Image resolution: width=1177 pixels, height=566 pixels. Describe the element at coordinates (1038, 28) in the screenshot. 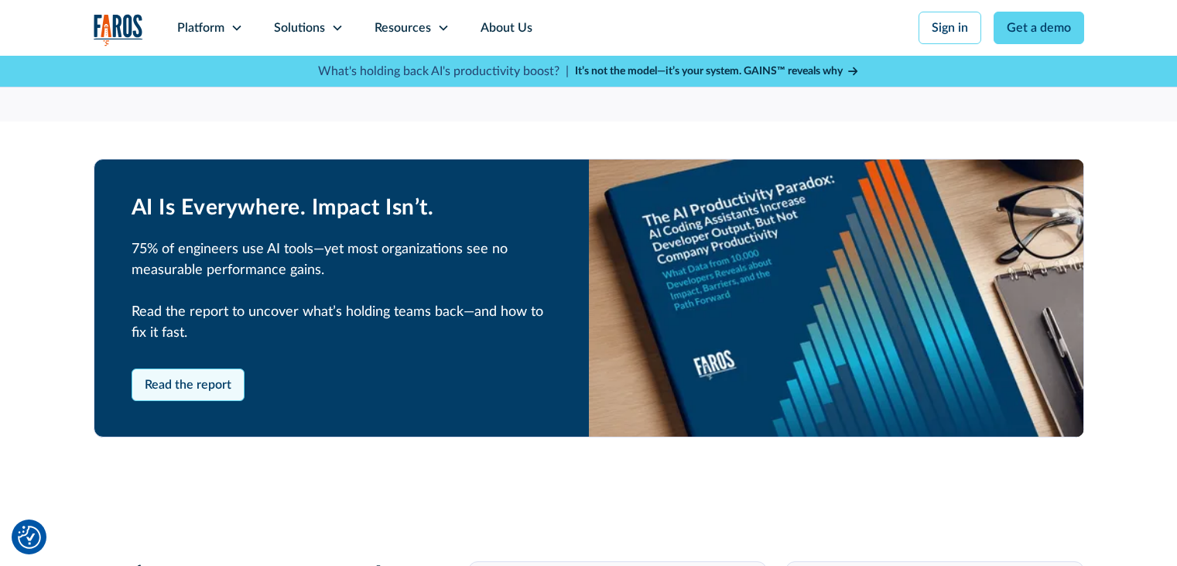

I see `a: Get a demo` at that location.